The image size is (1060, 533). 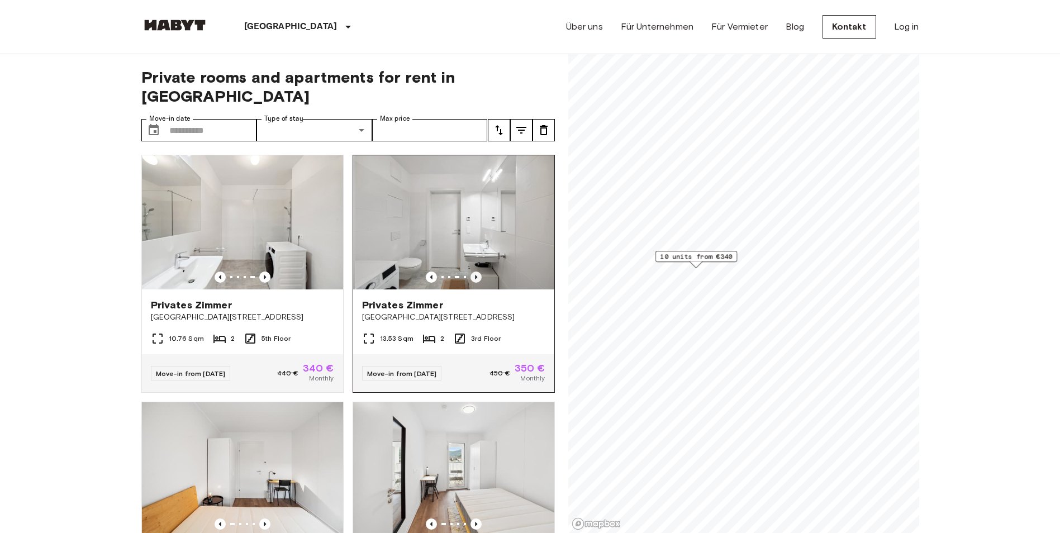 I want to click on span: 10.76 Sqm, so click(x=186, y=339).